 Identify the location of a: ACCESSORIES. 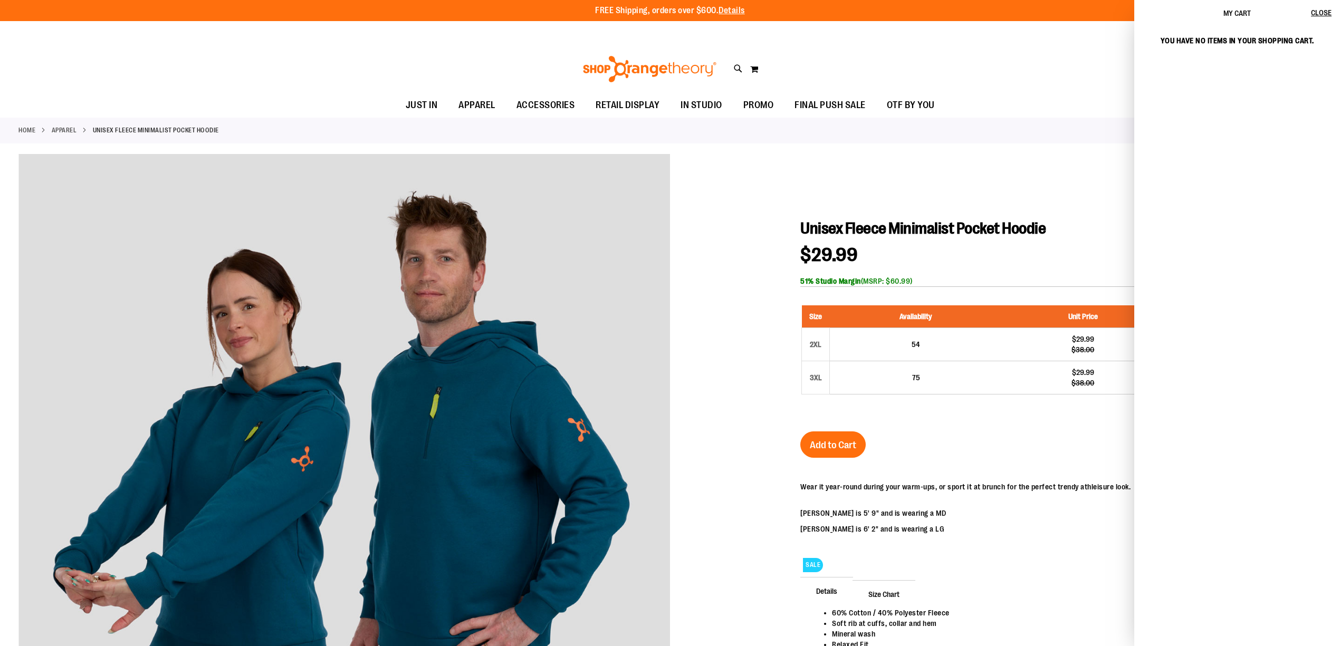
(546, 106).